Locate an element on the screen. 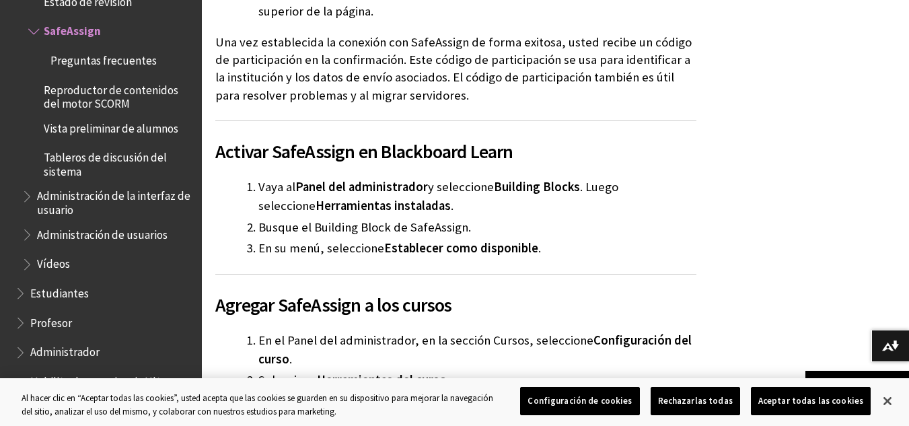 This screenshot has height=426, width=909. a: Volver arriba is located at coordinates (857, 383).